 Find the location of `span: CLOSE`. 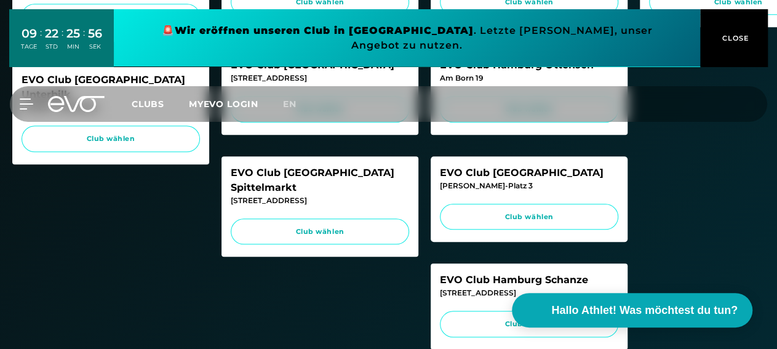

span: CLOSE is located at coordinates (734, 38).